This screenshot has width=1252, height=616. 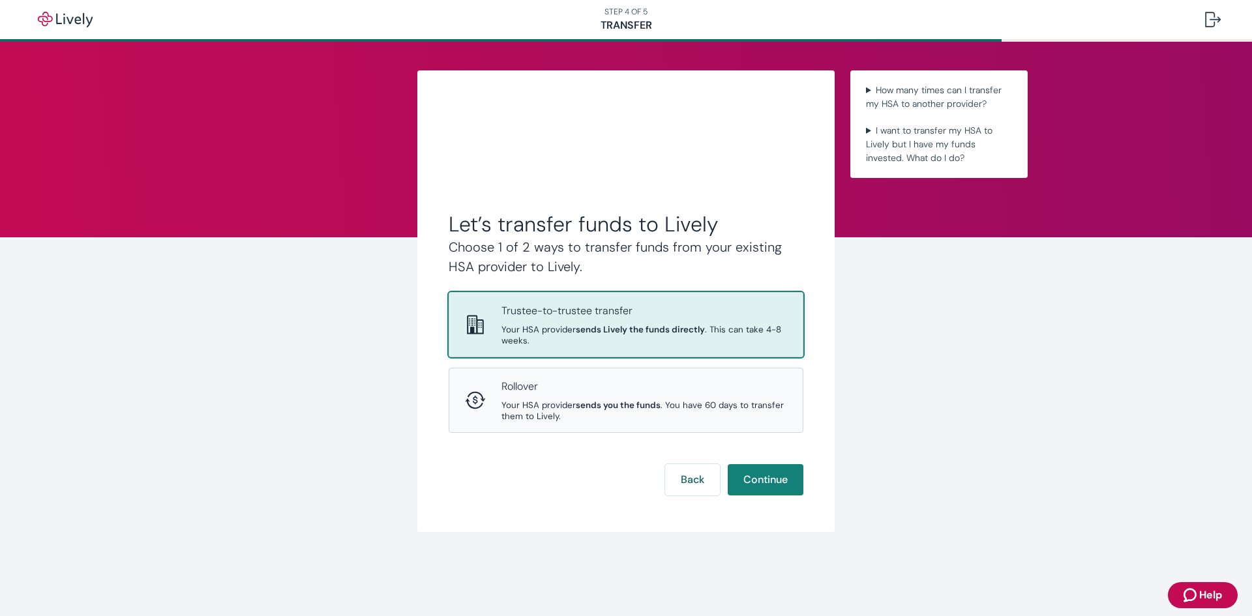 I want to click on strong: sends Lively the funds directly, so click(x=640, y=329).